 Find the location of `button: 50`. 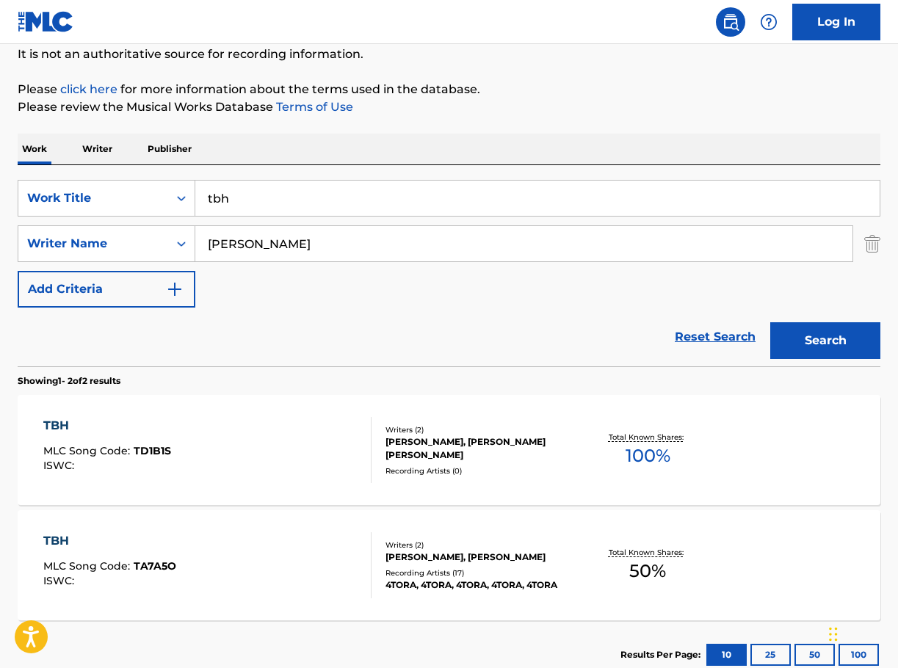

button: 50 is located at coordinates (814, 655).